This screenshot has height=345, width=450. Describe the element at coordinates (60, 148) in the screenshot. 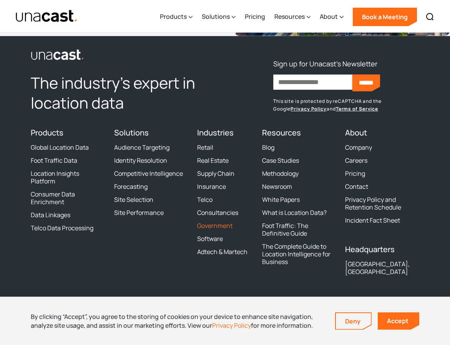

I see `a: Global Location Data` at that location.